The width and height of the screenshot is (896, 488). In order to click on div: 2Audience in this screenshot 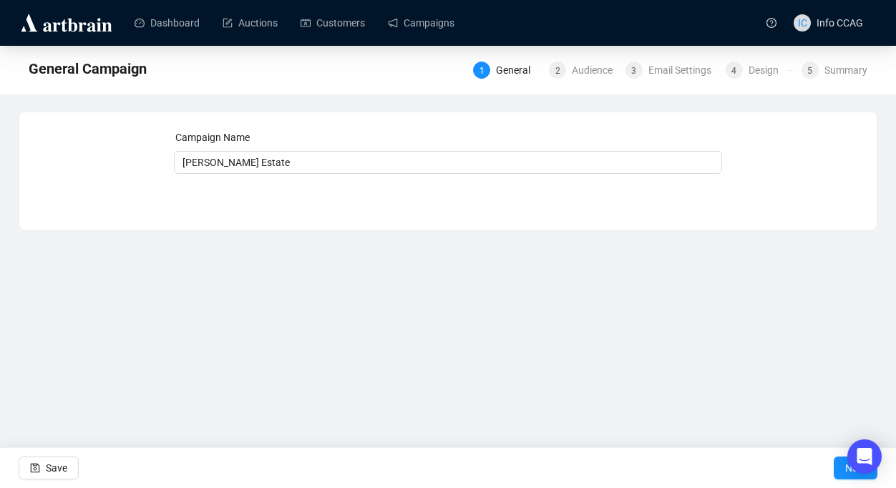, I will do `click(583, 70)`.